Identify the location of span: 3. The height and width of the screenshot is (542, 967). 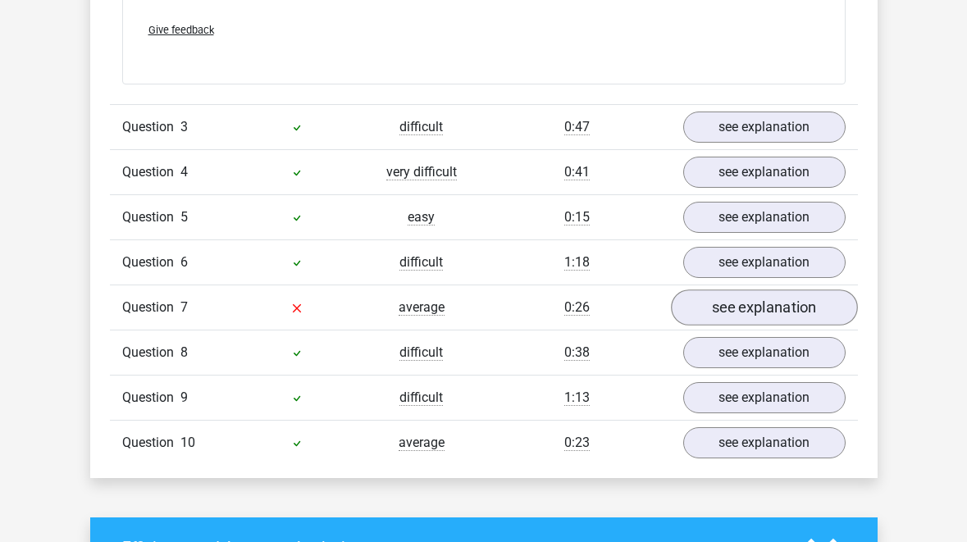
(184, 126).